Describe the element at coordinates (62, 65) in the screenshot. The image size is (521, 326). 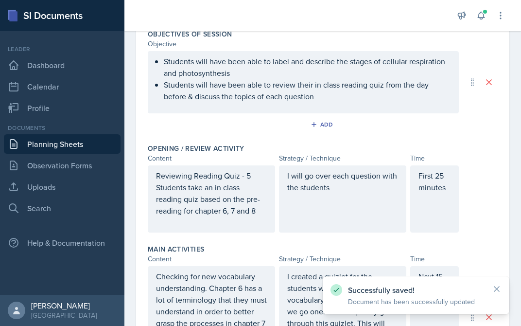
I see `a: Dashboard` at that location.